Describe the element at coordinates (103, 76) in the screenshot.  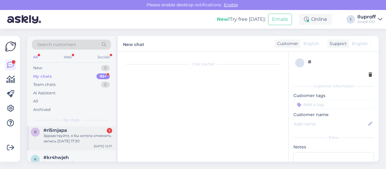
I see `div: 99+` at that location.